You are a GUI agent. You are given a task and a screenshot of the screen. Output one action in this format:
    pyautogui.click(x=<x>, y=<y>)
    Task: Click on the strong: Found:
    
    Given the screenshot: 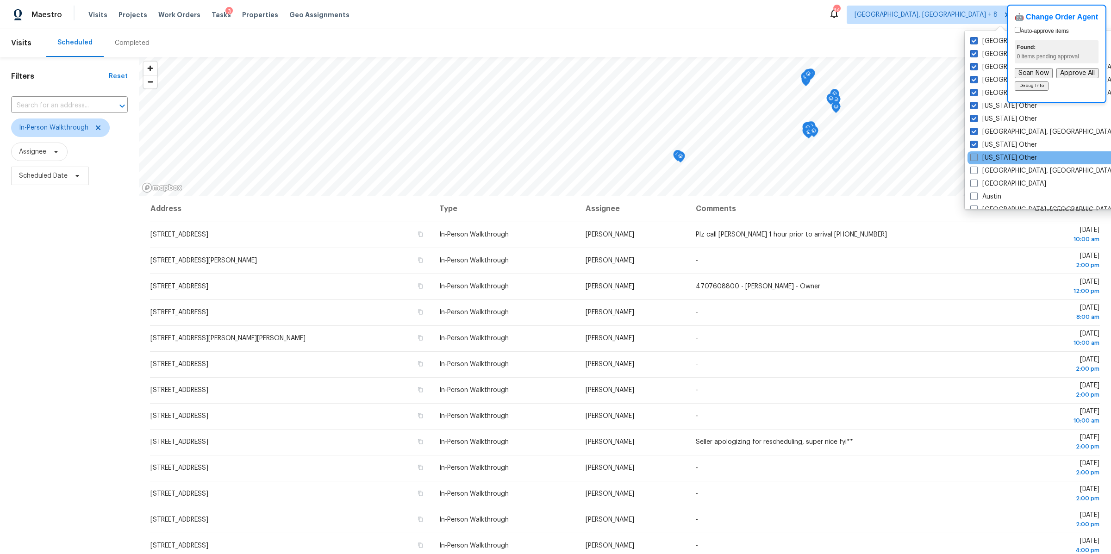 What is the action you would take?
    pyautogui.click(x=1026, y=47)
    